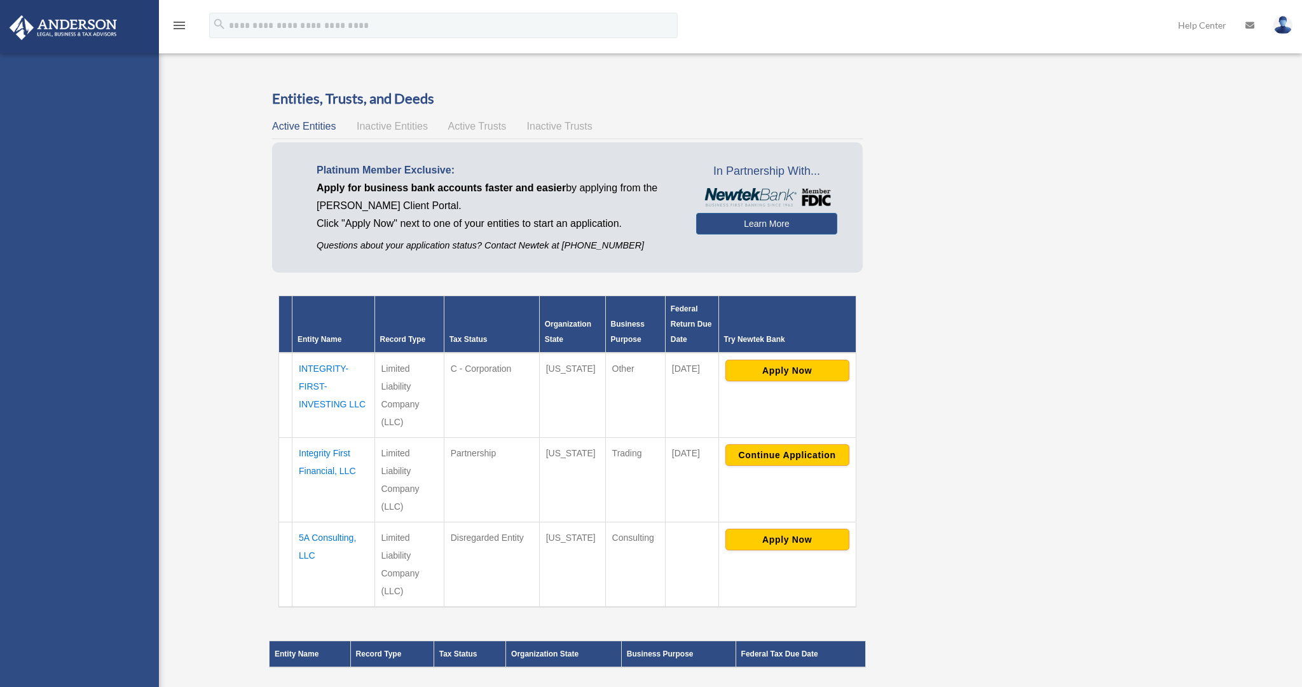 The width and height of the screenshot is (1302, 687). I want to click on td: Disregarded Entity, so click(491, 565).